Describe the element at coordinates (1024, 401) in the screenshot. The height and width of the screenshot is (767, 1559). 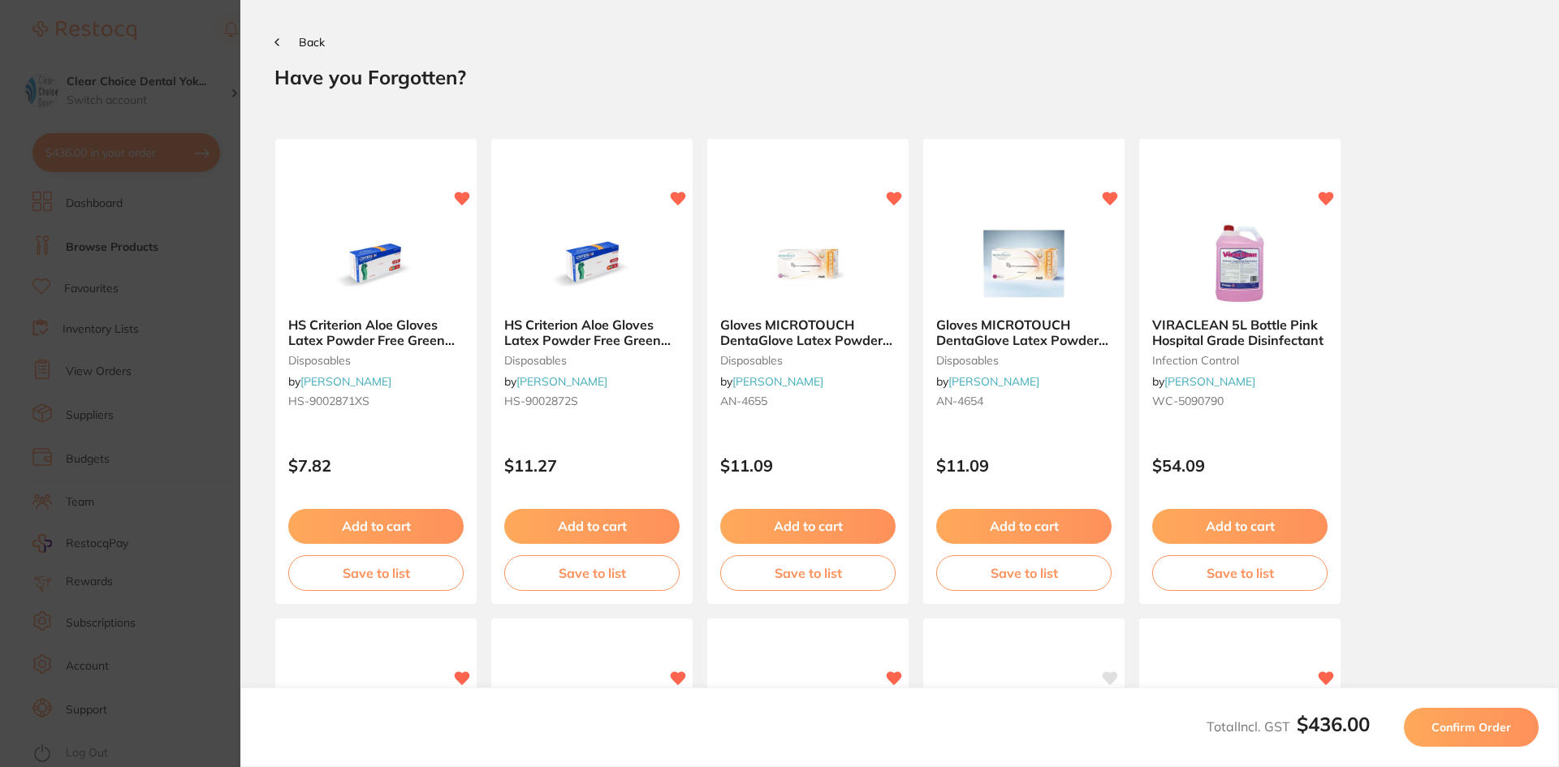
I see `small: AN-4654` at that location.